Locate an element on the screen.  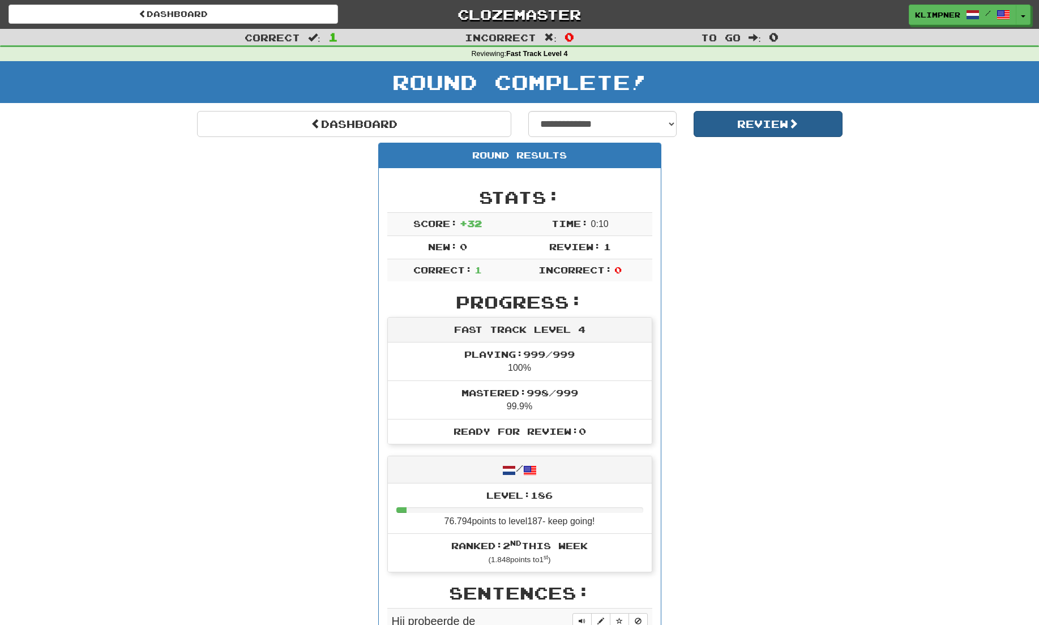
h1: Round Complete! is located at coordinates (519, 82).